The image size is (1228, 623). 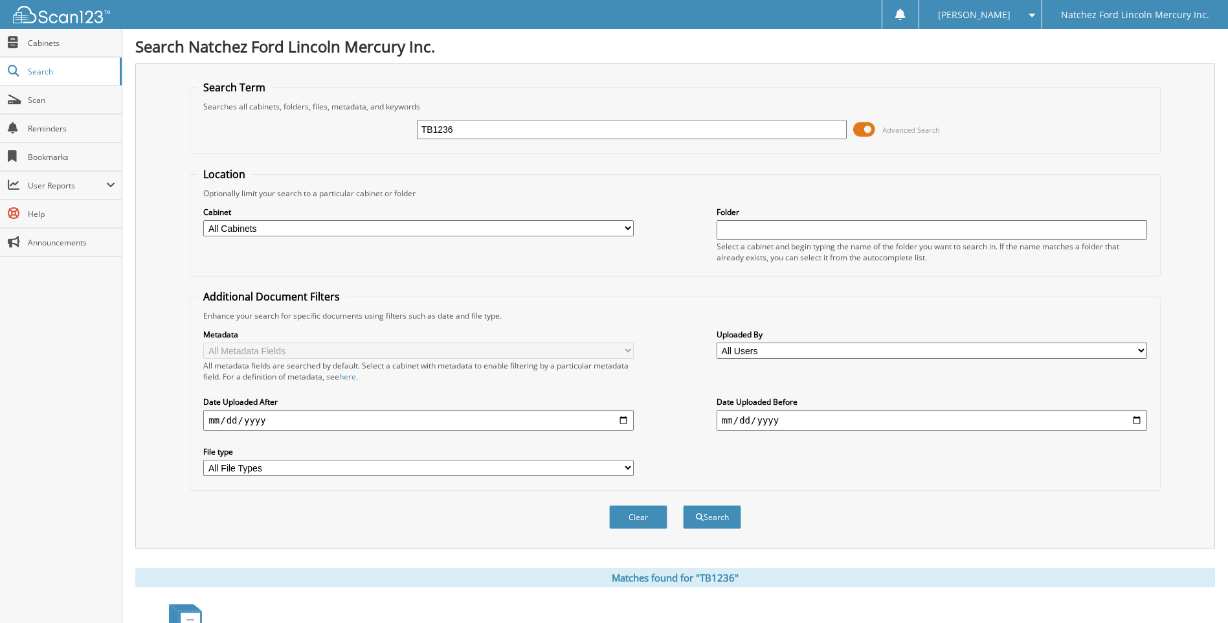 What do you see at coordinates (931, 420) in the screenshot?
I see `input: end` at bounding box center [931, 420].